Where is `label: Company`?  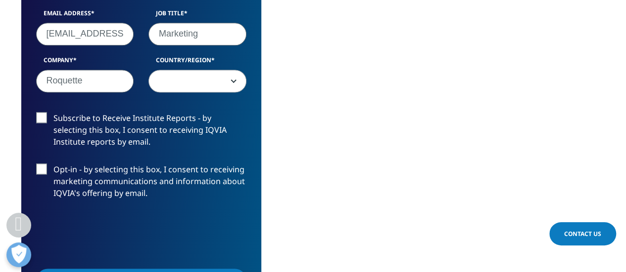
label: Company is located at coordinates (85, 62).